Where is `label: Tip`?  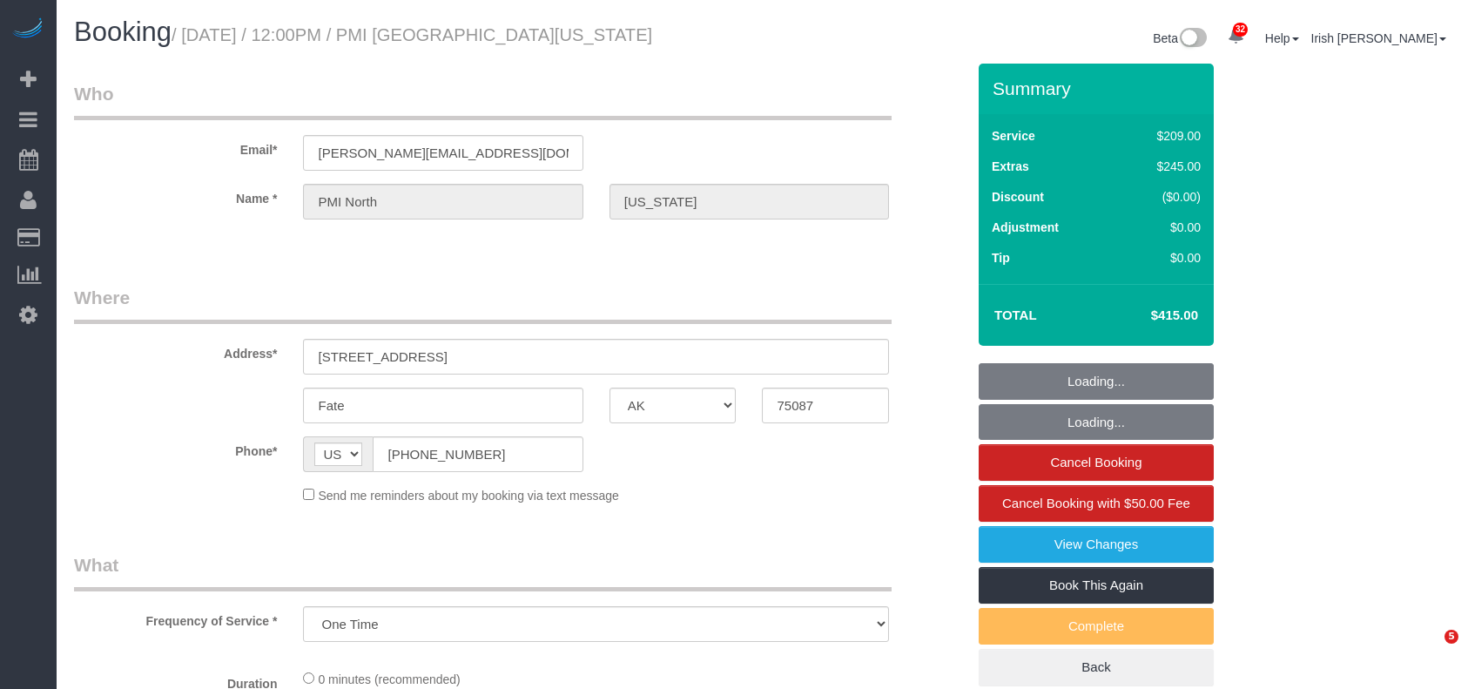 label: Tip is located at coordinates (1000, 258).